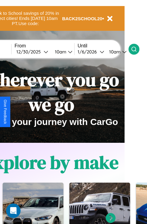  What do you see at coordinates (32, 52) in the screenshot?
I see `button: 12/30/2025` at bounding box center [32, 52].